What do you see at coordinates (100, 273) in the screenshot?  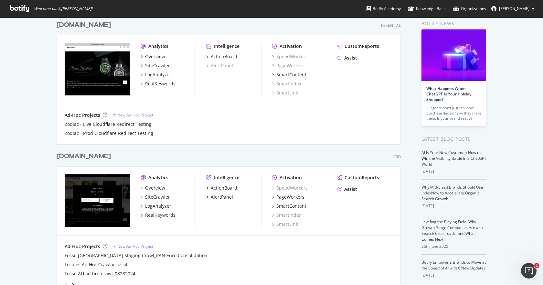 I see `div: Fossil AU ad hoc crawl_08282024` at bounding box center [100, 273].